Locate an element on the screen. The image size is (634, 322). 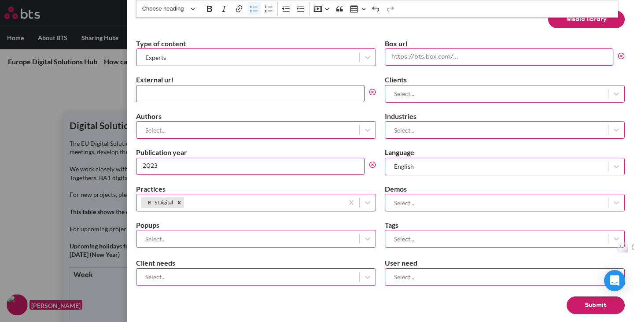
label: Demos is located at coordinates (505, 189).